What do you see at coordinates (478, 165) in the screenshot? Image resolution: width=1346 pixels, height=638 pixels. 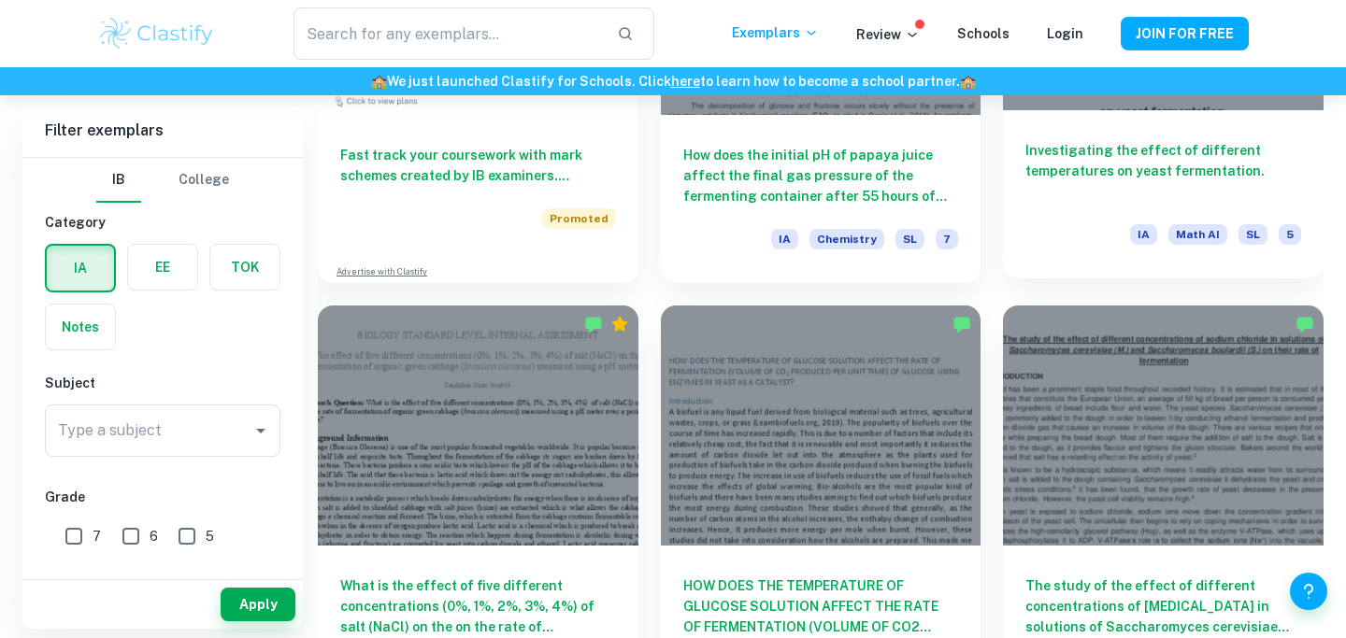 I see `h6: Fast track your coursework with mark schemes created by IB examiners. Upgrade now` at bounding box center [478, 165].